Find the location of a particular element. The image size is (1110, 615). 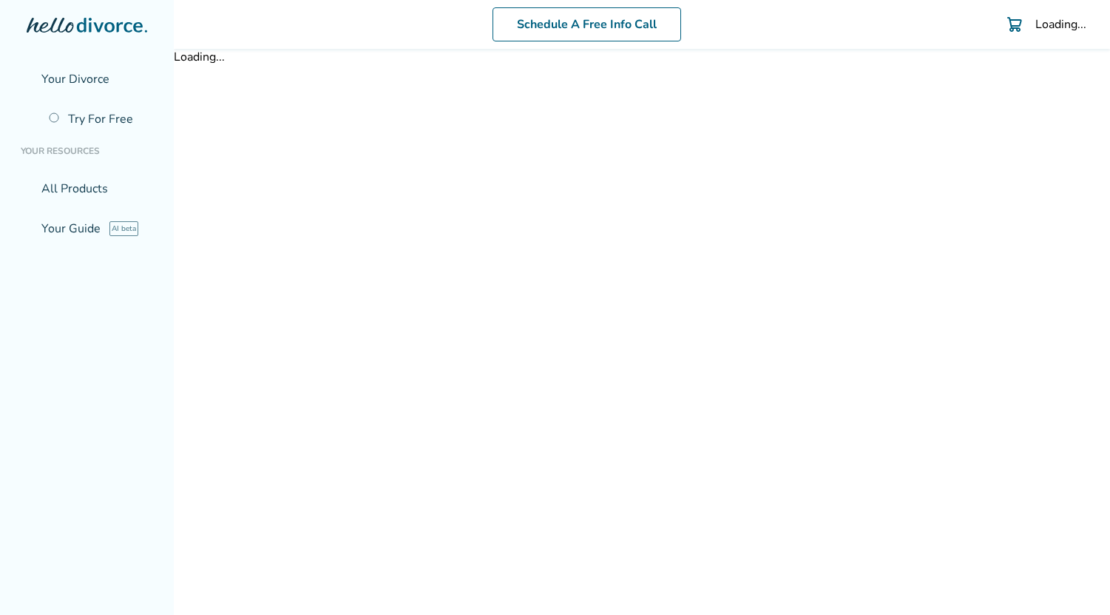

span: flag_2 is located at coordinates (27, 79).